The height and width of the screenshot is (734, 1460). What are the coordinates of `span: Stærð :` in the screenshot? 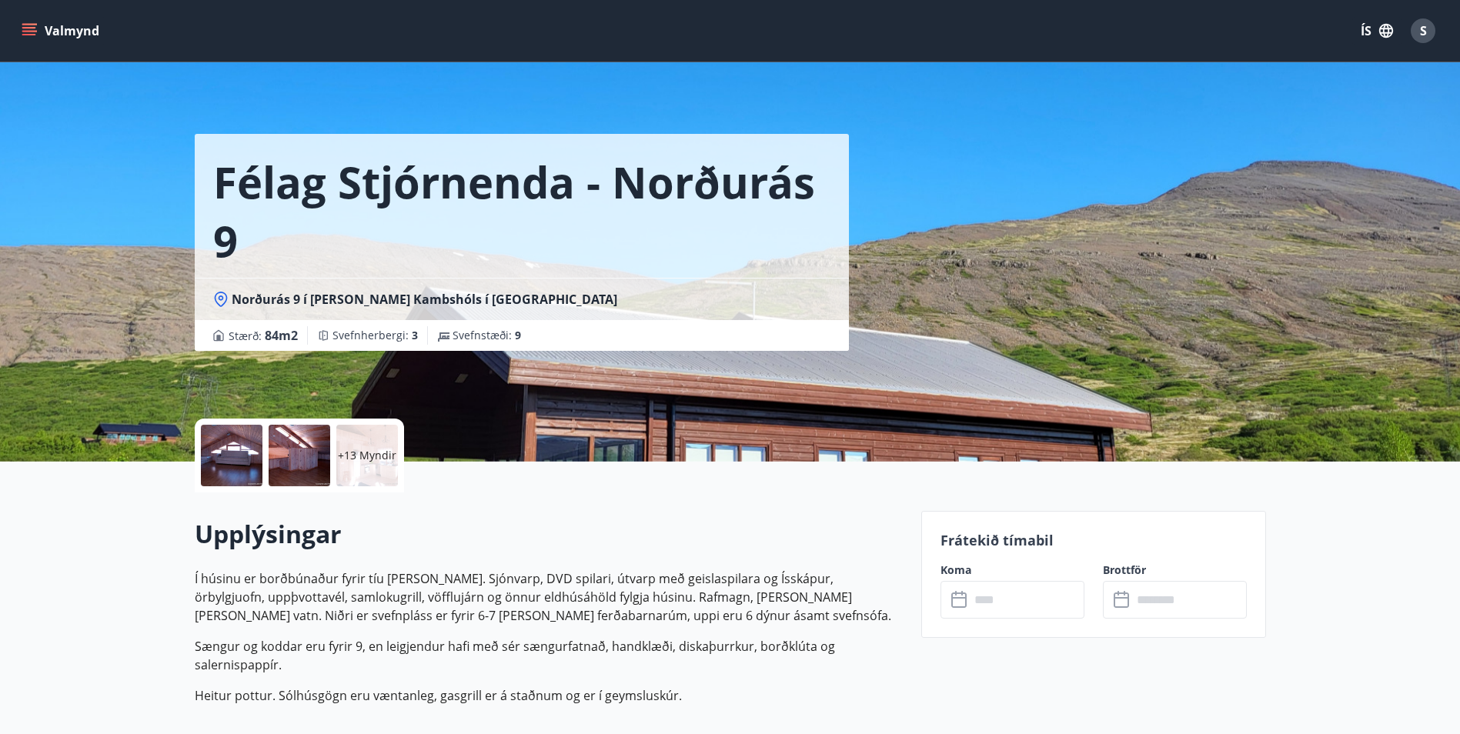 It's located at (263, 336).